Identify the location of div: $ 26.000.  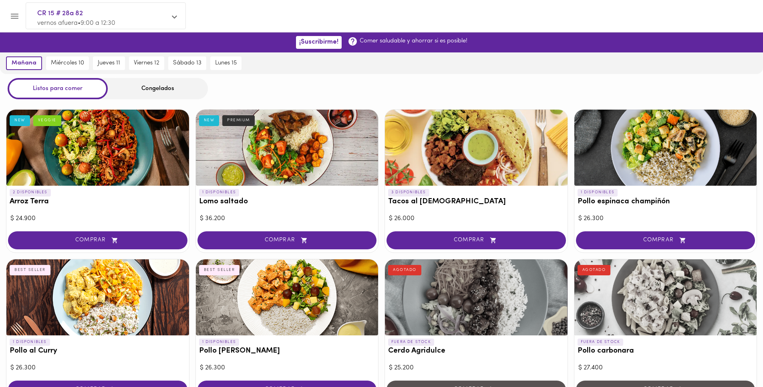
(476, 219).